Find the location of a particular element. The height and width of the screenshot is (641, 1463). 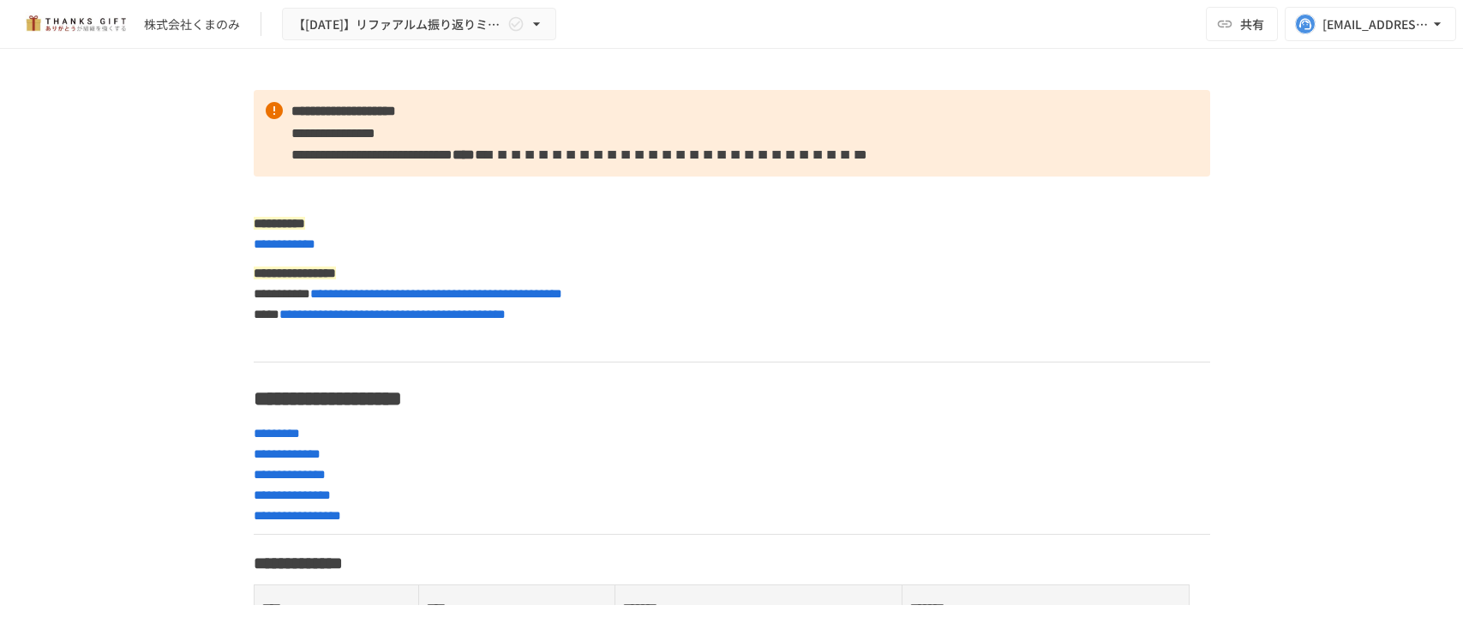

div: 株式会社くまのみ is located at coordinates (192, 24).